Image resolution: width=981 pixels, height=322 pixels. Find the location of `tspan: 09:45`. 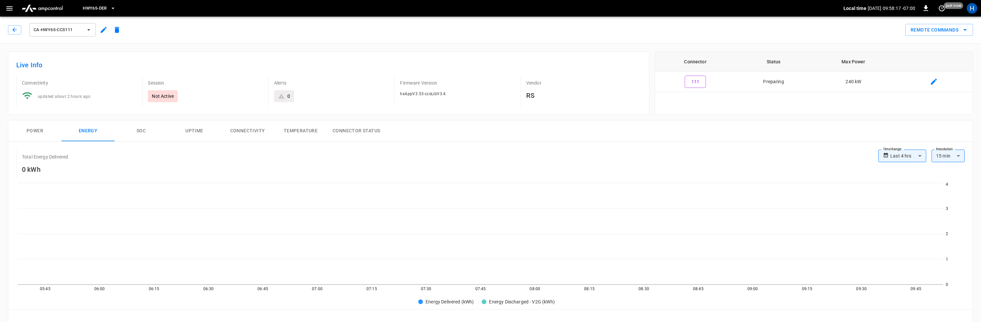

tspan: 09:45 is located at coordinates (915, 289).